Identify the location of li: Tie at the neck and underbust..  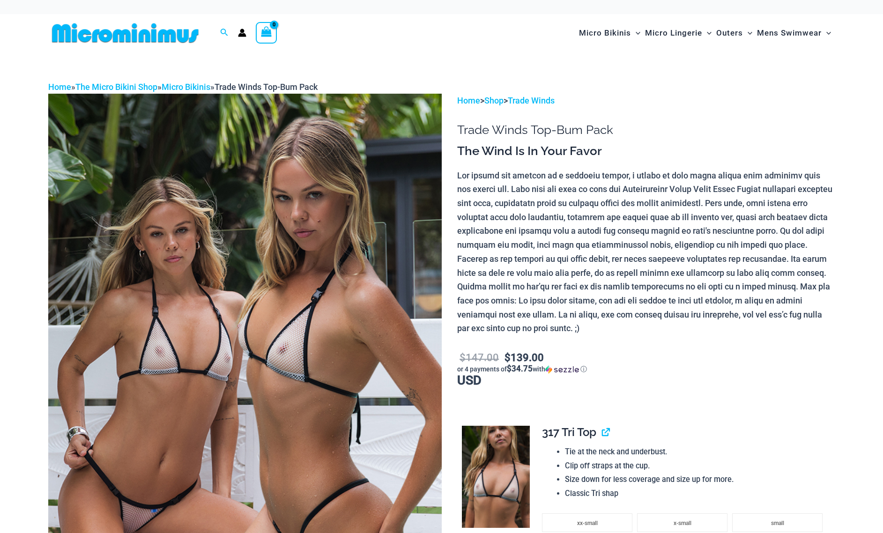
(696, 452).